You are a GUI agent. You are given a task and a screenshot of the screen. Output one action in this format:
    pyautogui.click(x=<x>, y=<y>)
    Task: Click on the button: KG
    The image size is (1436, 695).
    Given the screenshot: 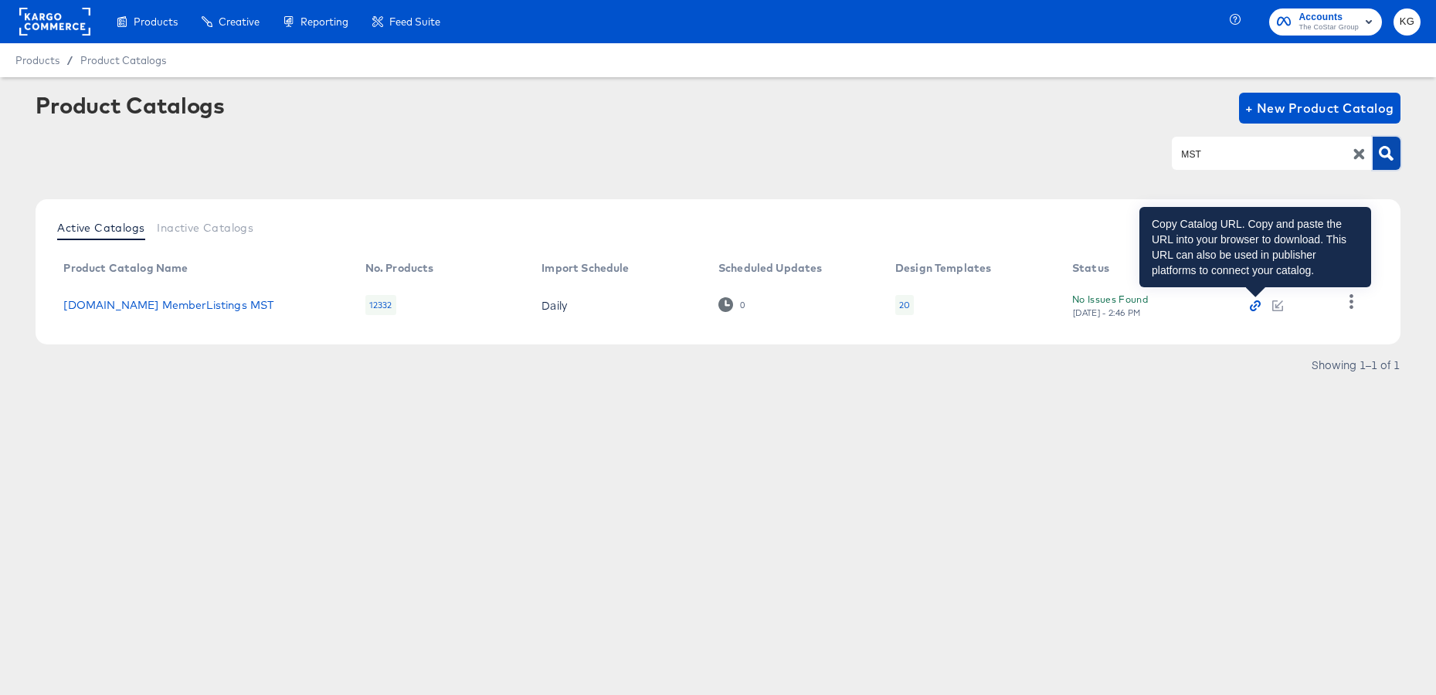 What is the action you would take?
    pyautogui.click(x=1407, y=22)
    